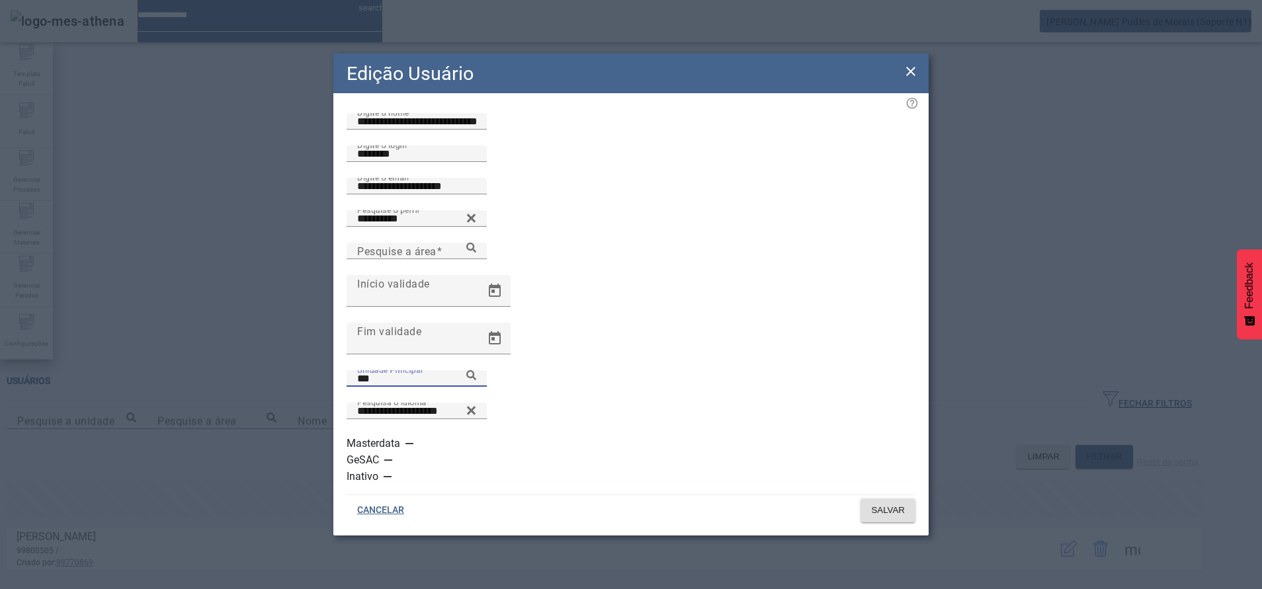 The width and height of the screenshot is (1262, 589). Describe the element at coordinates (394, 283) in the screenshot. I see `mat-label: Início validade` at that location.